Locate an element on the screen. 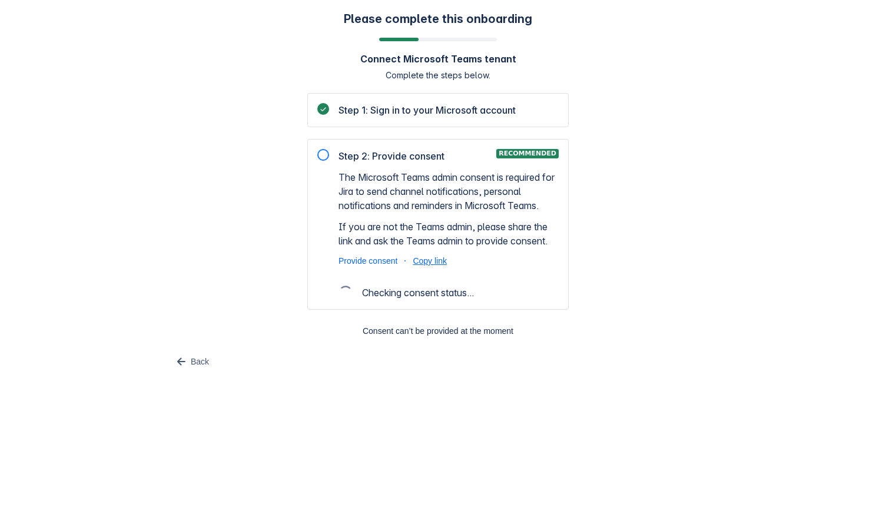 The image size is (876, 507). h3: Please complete this onboarding is located at coordinates (438, 19).